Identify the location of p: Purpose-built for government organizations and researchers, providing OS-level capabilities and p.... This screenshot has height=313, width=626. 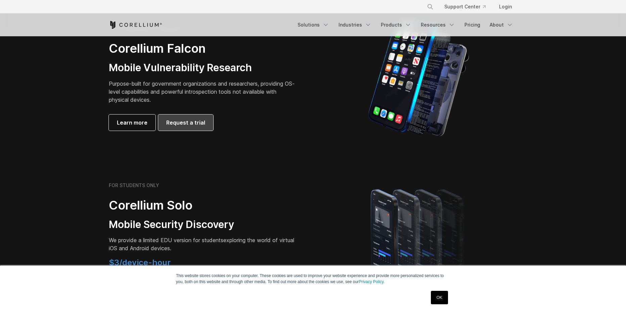
(203, 92).